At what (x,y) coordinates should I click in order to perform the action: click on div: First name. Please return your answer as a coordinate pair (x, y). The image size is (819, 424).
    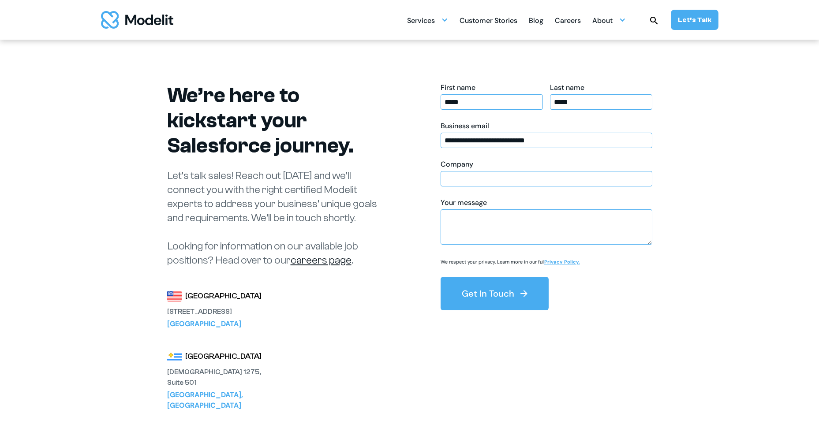
    Looking at the image, I should click on (492, 88).